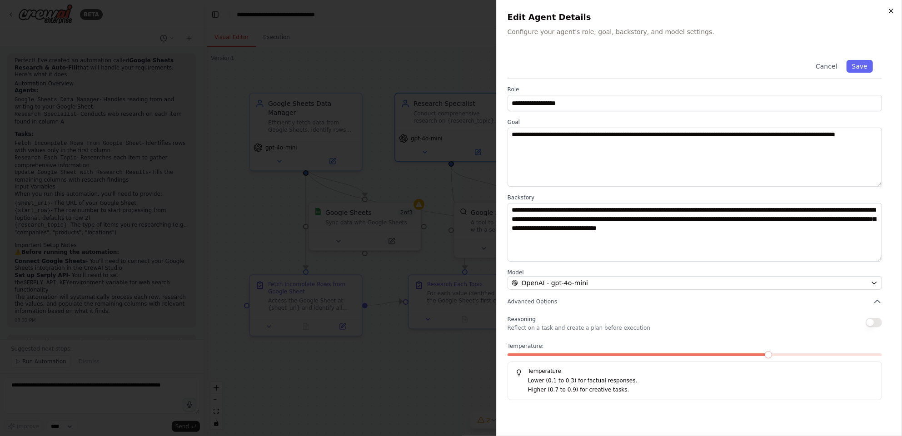  What do you see at coordinates (695, 90) in the screenshot?
I see `label: Role` at bounding box center [695, 90].